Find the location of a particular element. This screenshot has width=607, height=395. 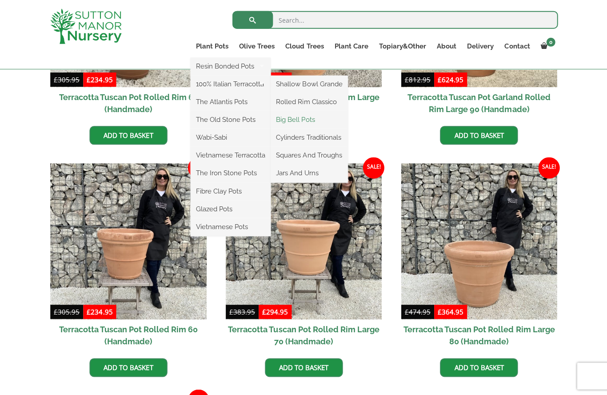

input: Search... is located at coordinates (394, 20).